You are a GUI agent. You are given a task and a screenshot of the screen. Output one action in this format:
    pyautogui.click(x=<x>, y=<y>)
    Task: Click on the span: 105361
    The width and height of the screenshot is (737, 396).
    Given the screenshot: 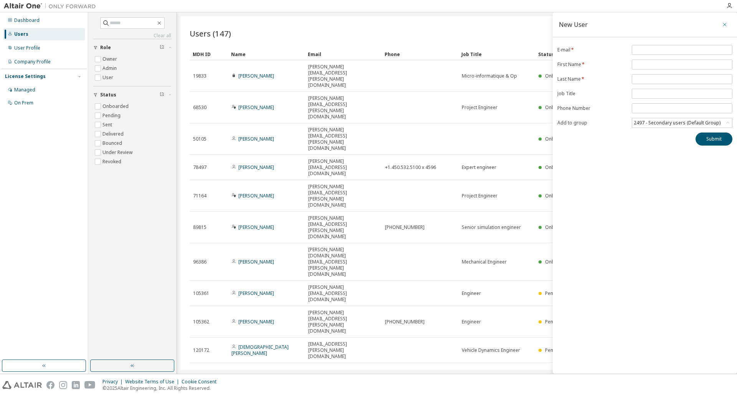 What is the action you would take?
    pyautogui.click(x=201, y=293)
    